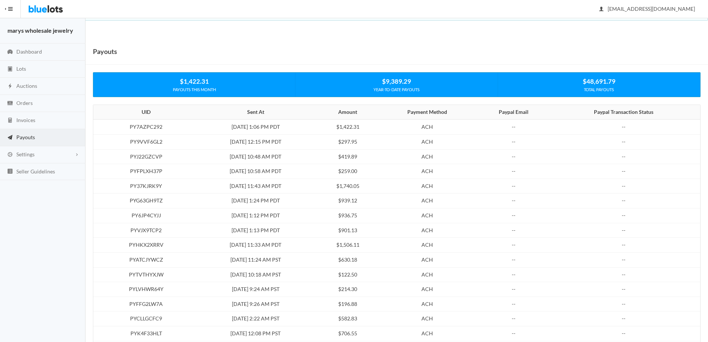 Image resolution: width=708 pixels, height=342 pixels. Describe the element at coordinates (348, 171) in the screenshot. I see `td: $259.00` at that location.